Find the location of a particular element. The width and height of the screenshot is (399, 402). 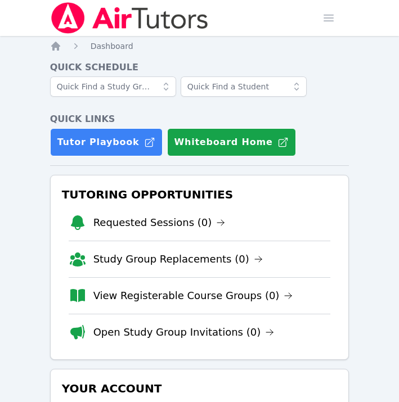

a: Open Study Group Invitations (0) is located at coordinates (184, 333).